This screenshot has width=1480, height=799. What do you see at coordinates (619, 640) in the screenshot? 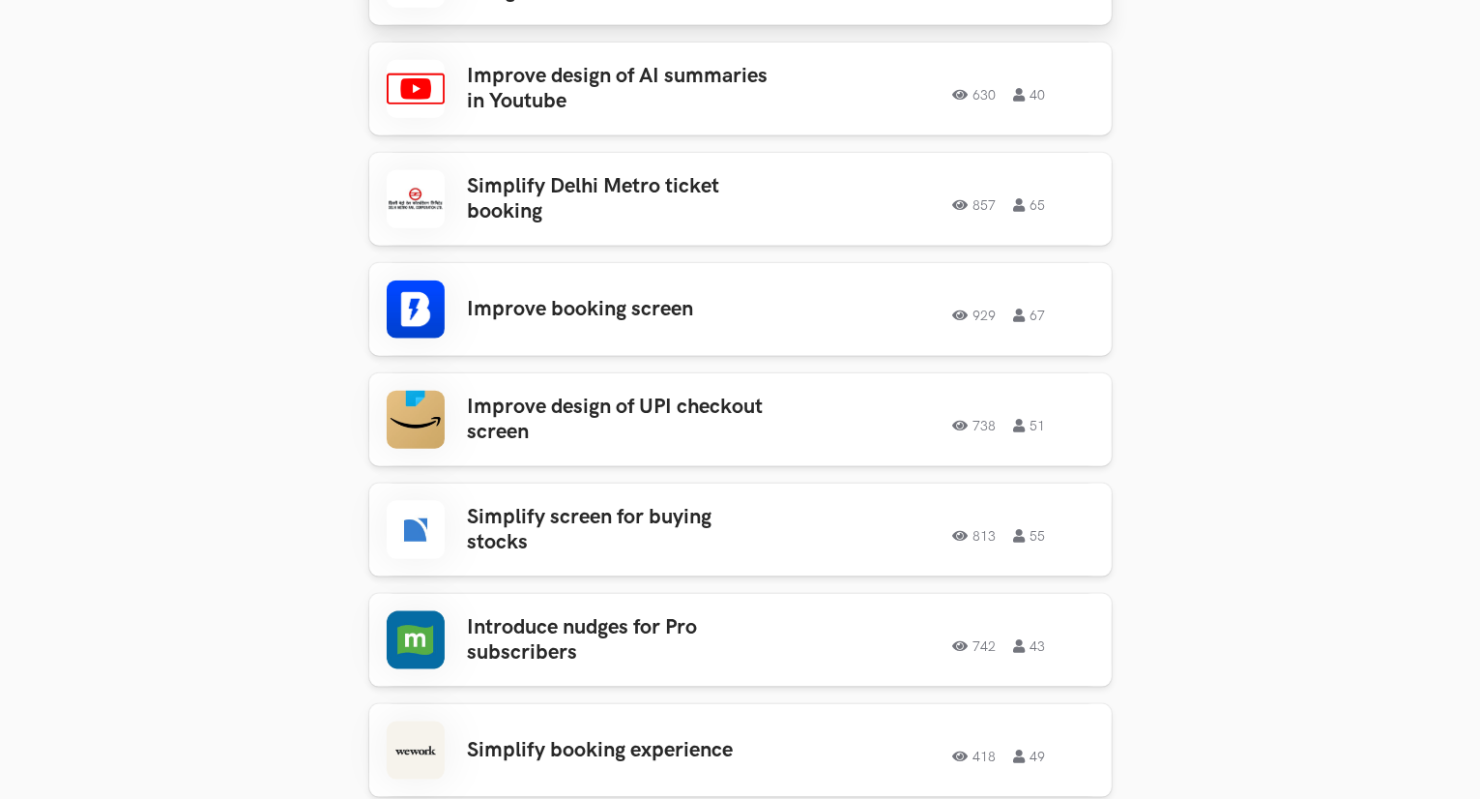
I see `h3: Introduce nudges for Pro subscribers` at bounding box center [619, 640].